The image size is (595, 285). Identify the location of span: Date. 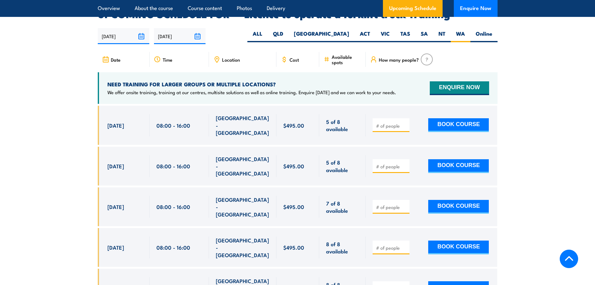
(116, 59).